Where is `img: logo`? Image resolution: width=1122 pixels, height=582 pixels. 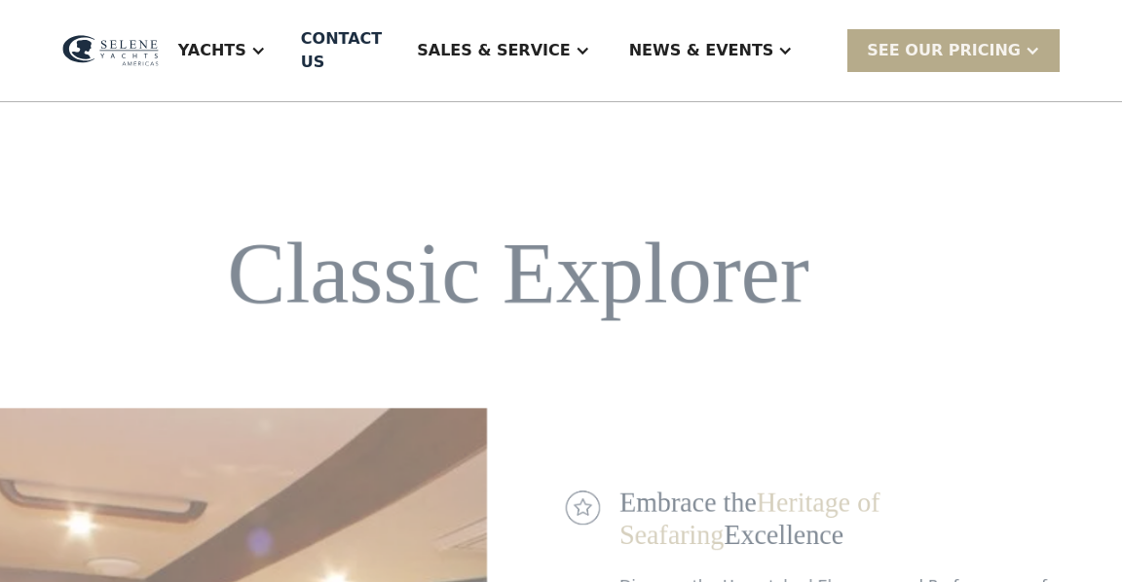 img: logo is located at coordinates (110, 51).